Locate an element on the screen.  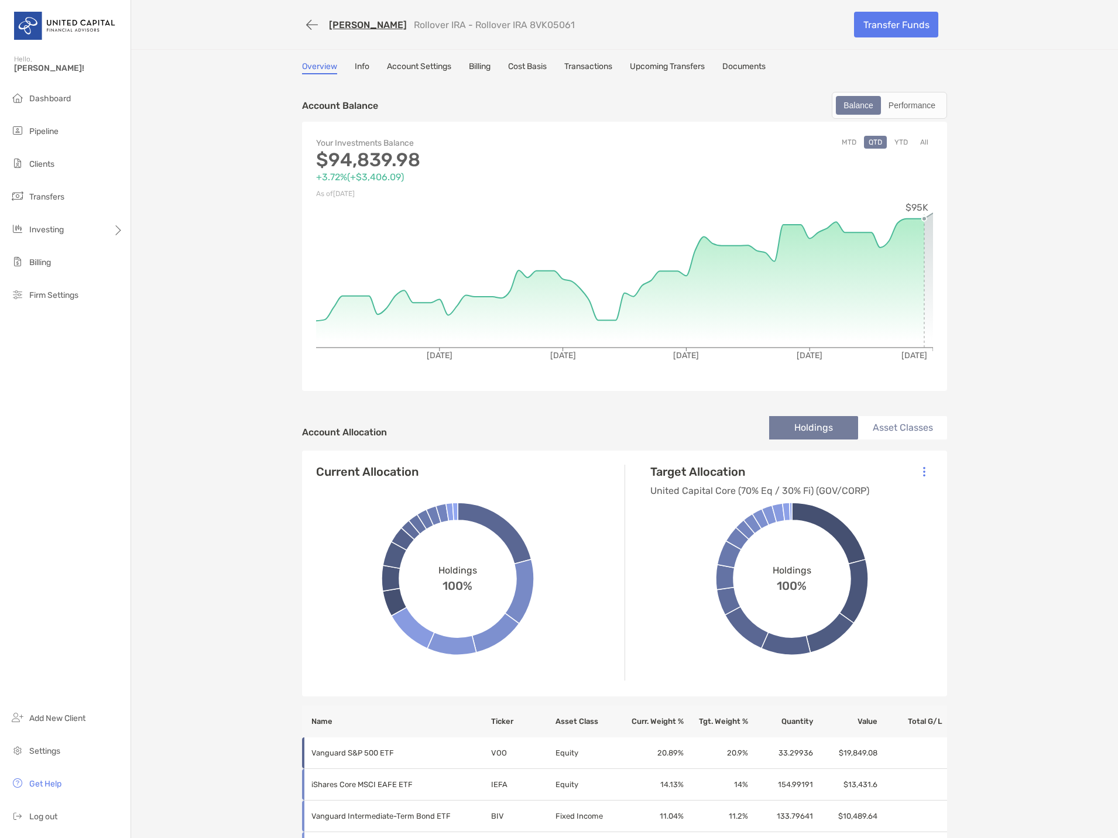
button: All is located at coordinates (924, 142).